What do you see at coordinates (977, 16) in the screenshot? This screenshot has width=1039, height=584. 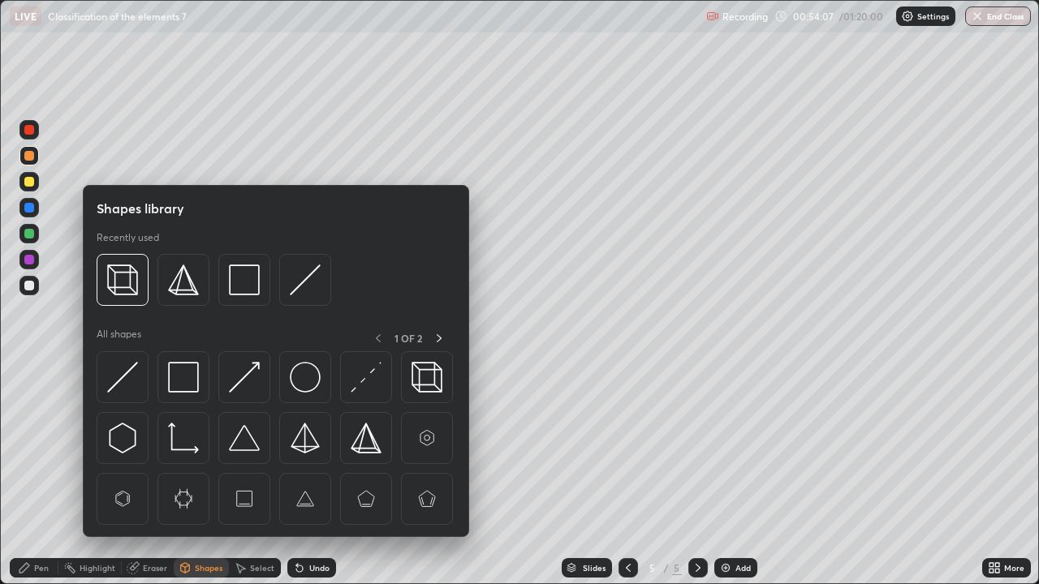 I see `img: end-class-cross` at bounding box center [977, 16].